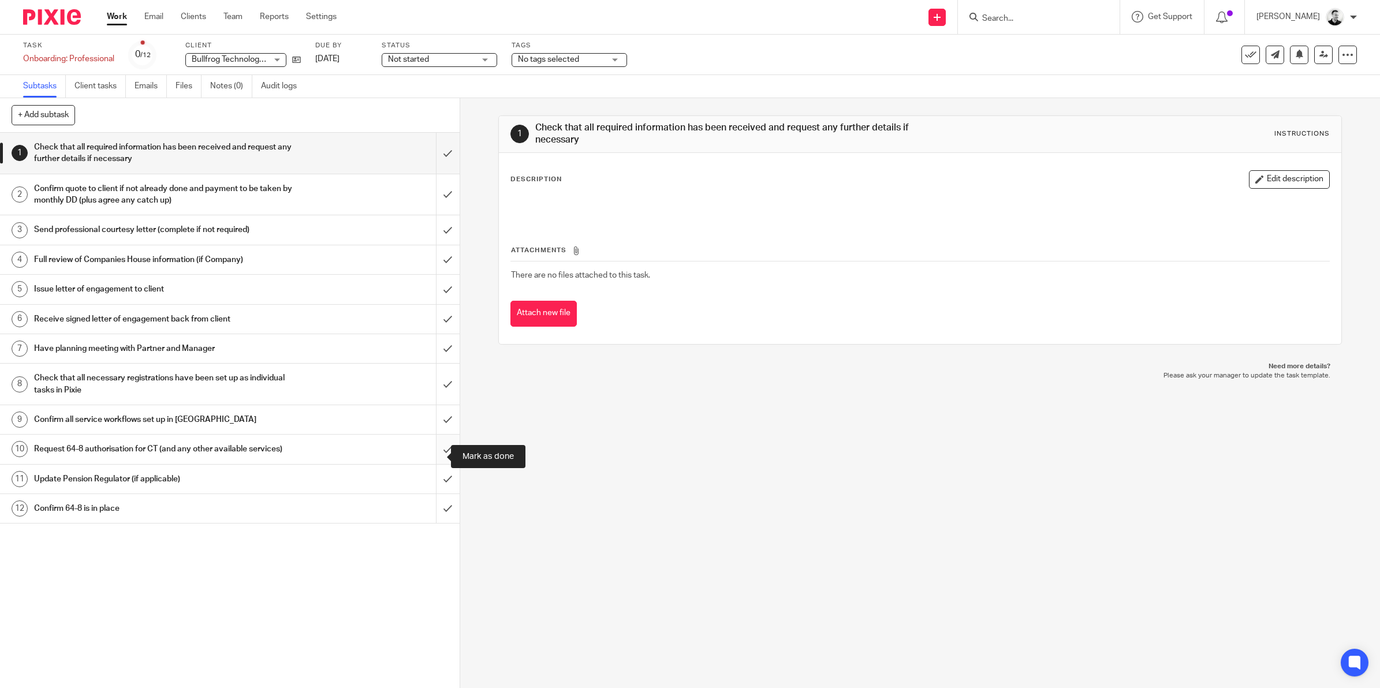 Image resolution: width=1380 pixels, height=688 pixels. What do you see at coordinates (237, 59) in the screenshot?
I see `span: Bullfrog Technologies Ltd` at bounding box center [237, 59].